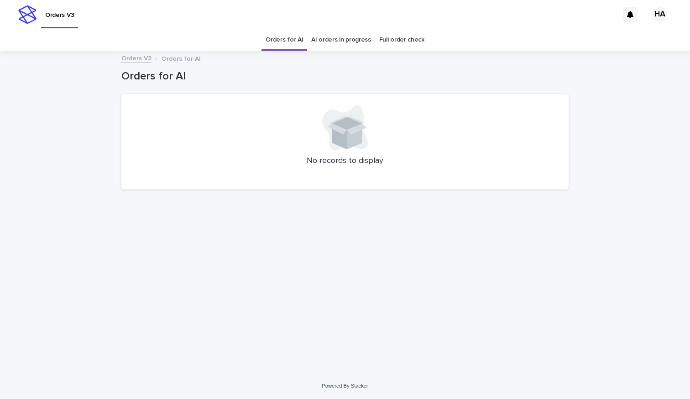  Describe the element at coordinates (345, 161) in the screenshot. I see `p: No records to display` at that location.